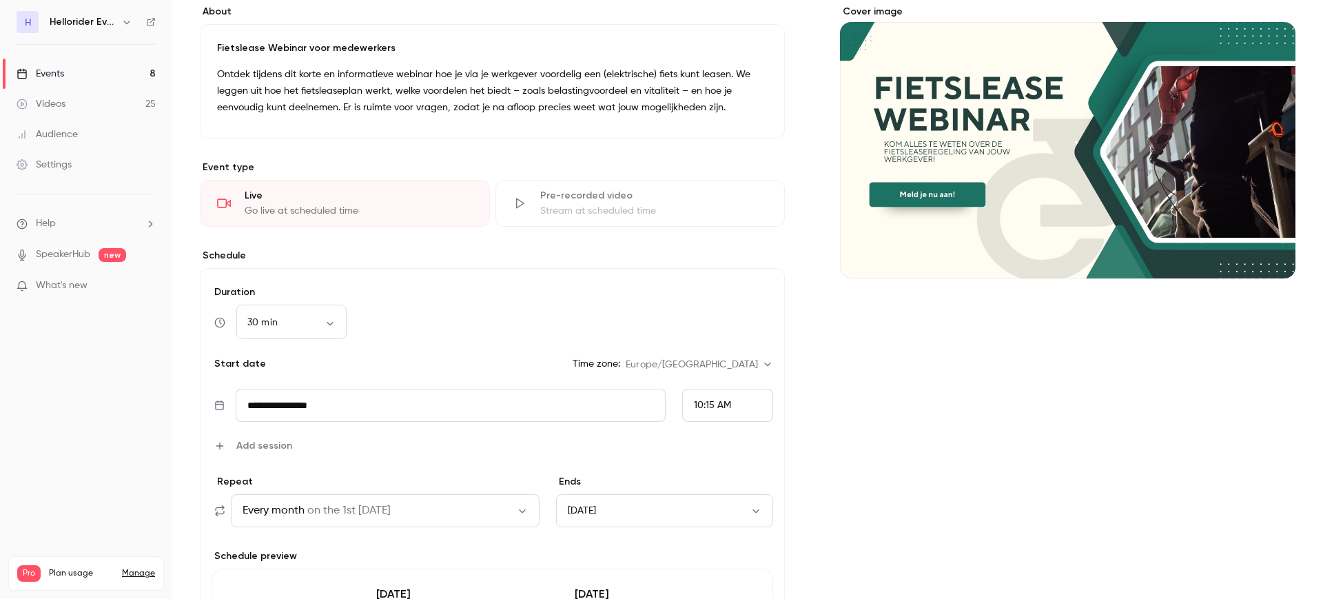 The image size is (1323, 599). I want to click on button: Add session, so click(253, 445).